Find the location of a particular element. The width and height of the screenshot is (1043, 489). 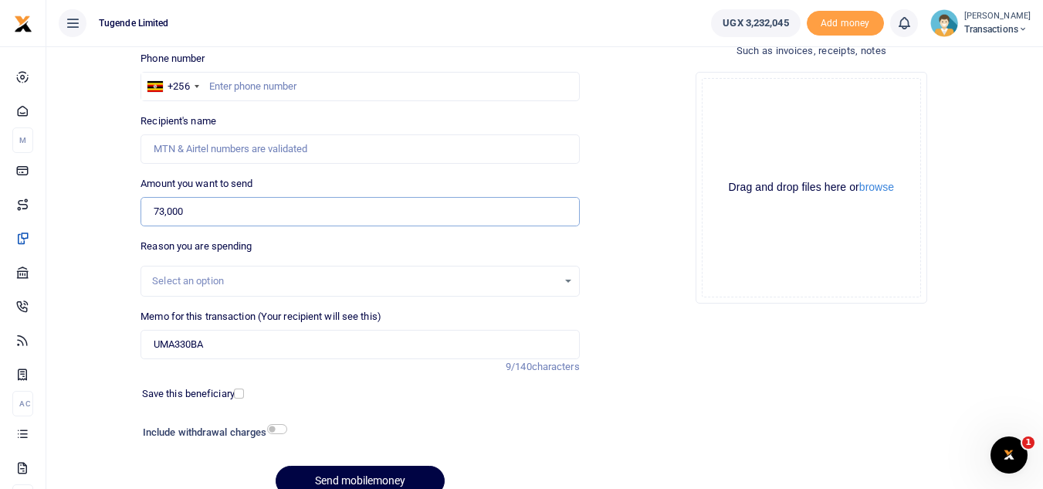

h6: Include withdrawal charges is located at coordinates (212, 432).